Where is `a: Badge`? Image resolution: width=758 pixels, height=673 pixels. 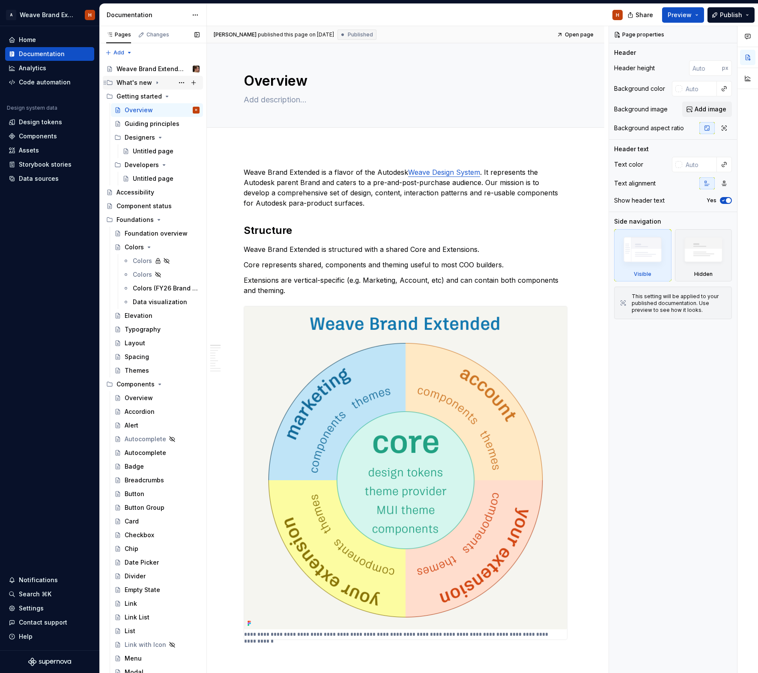 a: Badge is located at coordinates (157, 467).